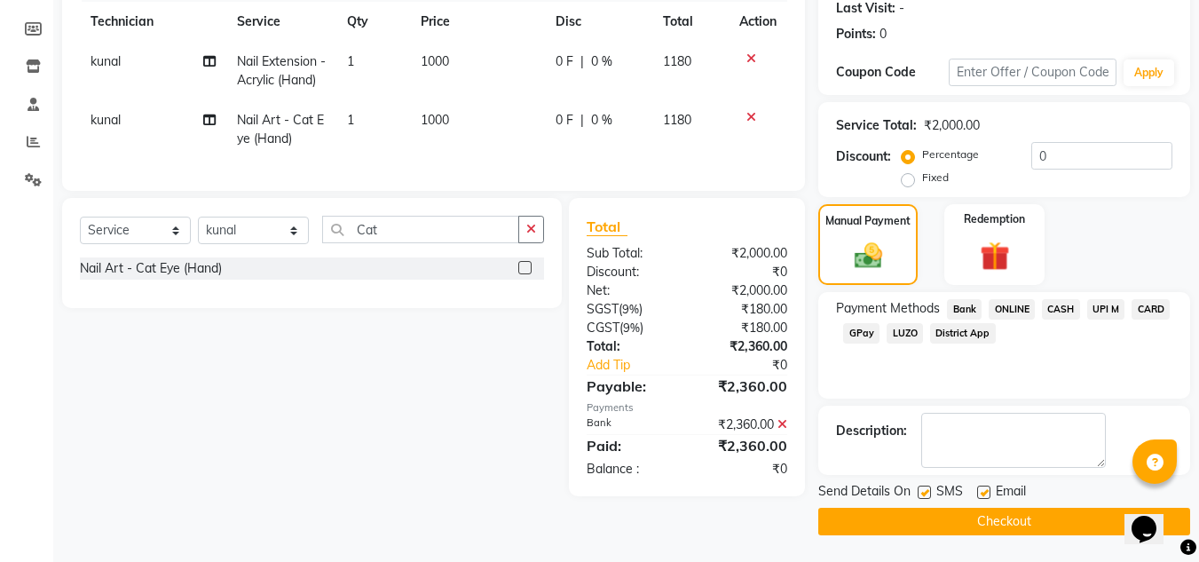  I want to click on label: Percentage, so click(951, 154).